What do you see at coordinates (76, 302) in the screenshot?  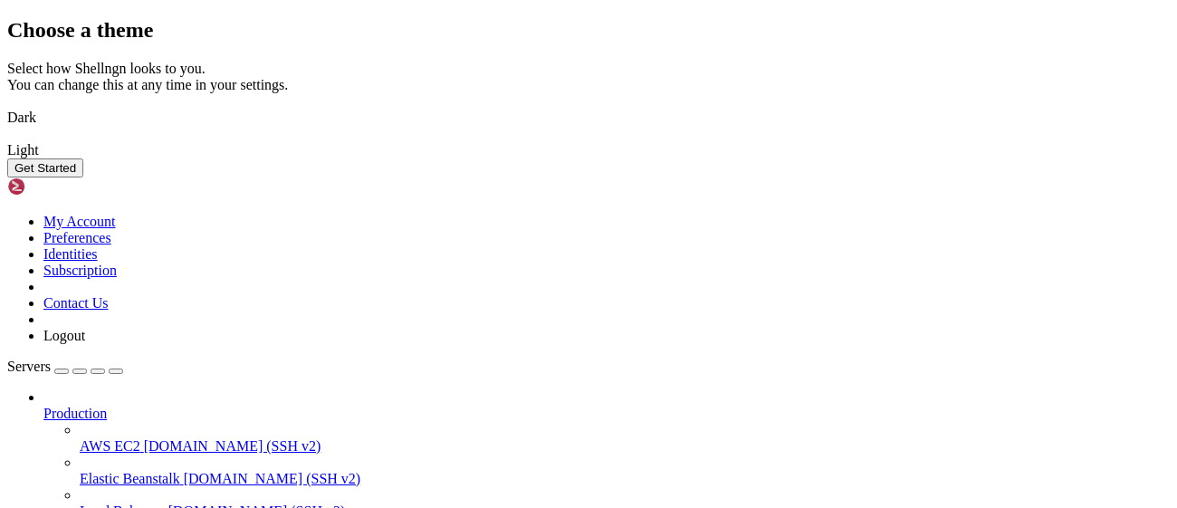 I see `a: Contact Us` at bounding box center [76, 302].